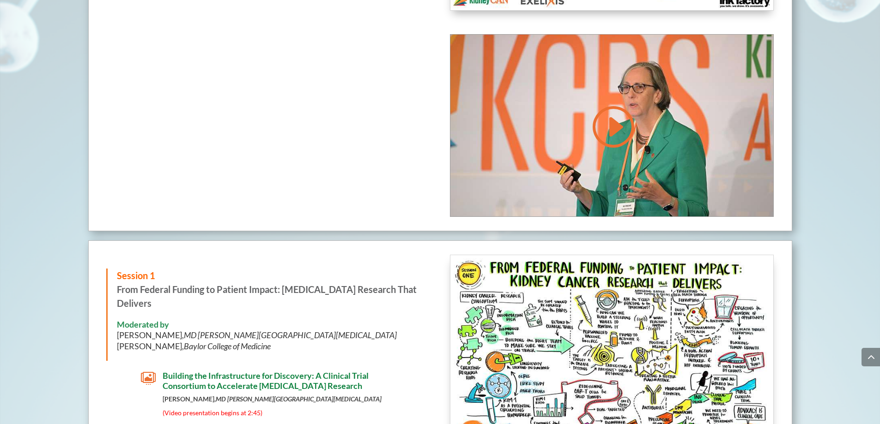 The image size is (880, 424). Describe the element at coordinates (212, 413) in the screenshot. I see `span: (Video presentation begins at 2:45)` at that location.